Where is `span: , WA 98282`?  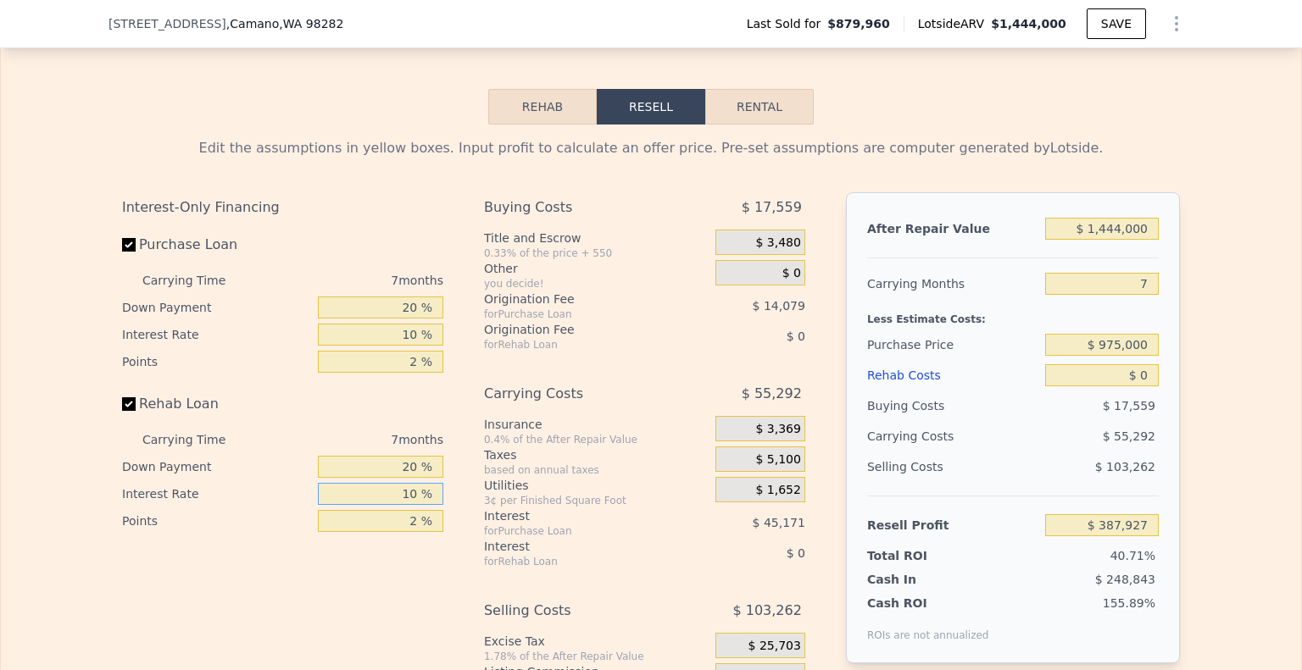
span: , WA 98282 is located at coordinates (311, 24).